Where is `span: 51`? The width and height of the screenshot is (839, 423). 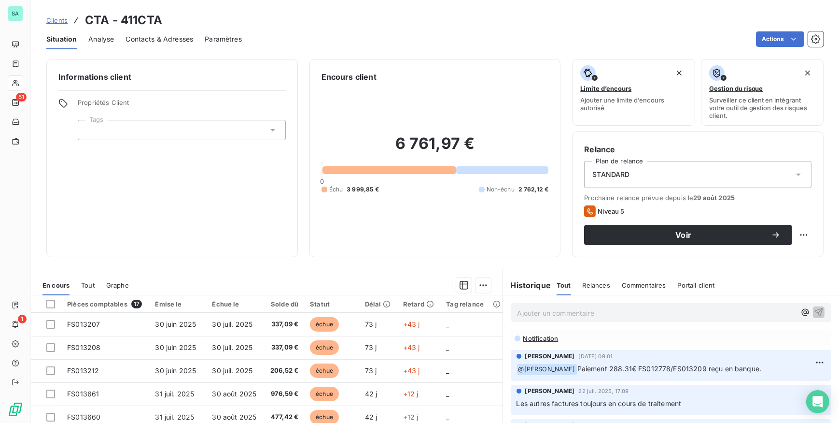 span: 51 is located at coordinates (21, 97).